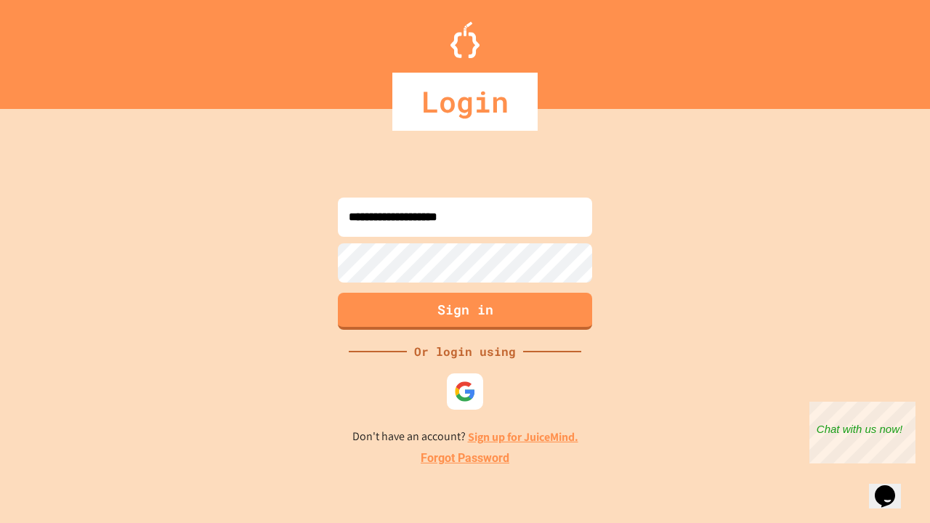 Image resolution: width=930 pixels, height=523 pixels. What do you see at coordinates (465, 352) in the screenshot?
I see `div: Or login using` at bounding box center [465, 352].